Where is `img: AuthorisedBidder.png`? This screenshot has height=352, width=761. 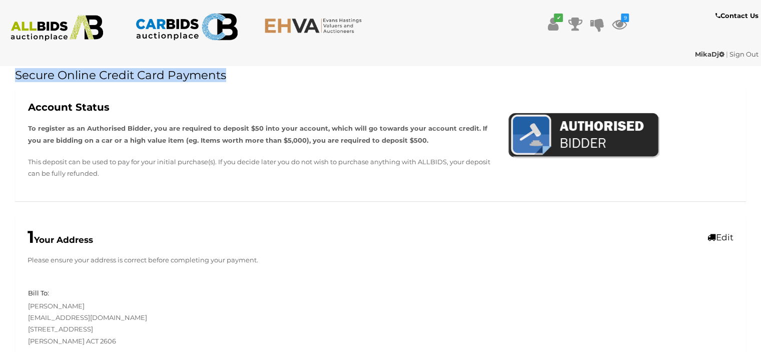 img: AuthorisedBidder.png is located at coordinates (583, 136).